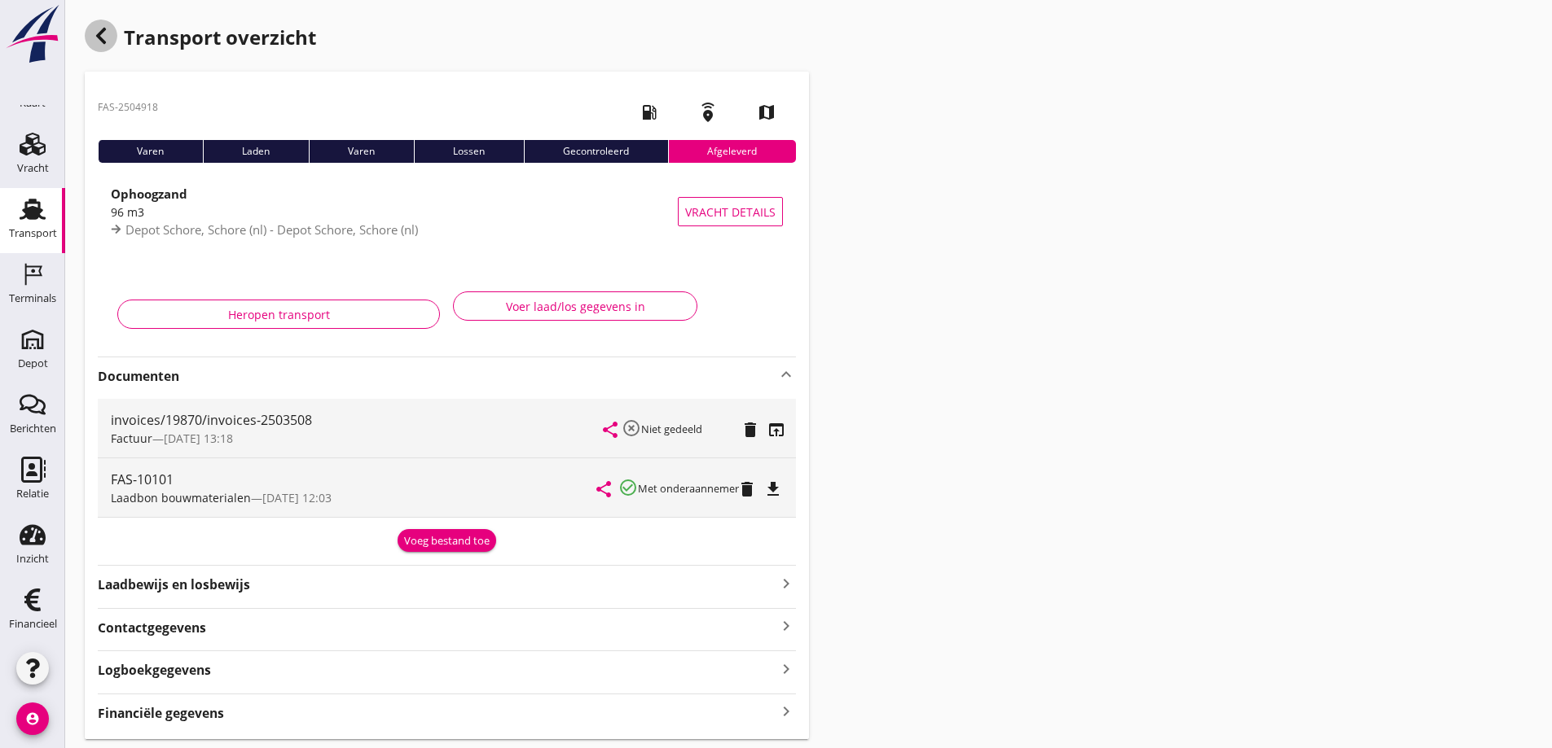 The height and width of the screenshot is (748, 1552). Describe the element at coordinates (575, 306) in the screenshot. I see `div: Voer laad/los gegevens in` at that location.